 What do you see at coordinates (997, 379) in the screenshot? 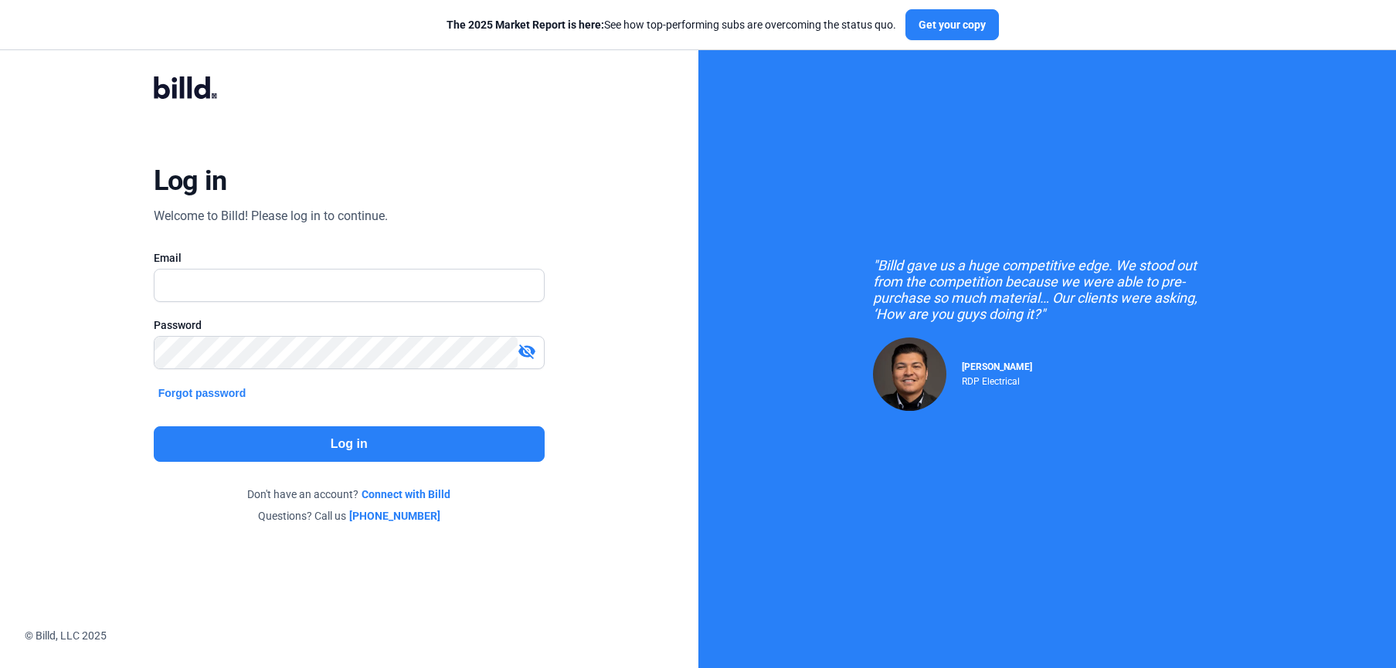
I see `div: RDP Electrical` at bounding box center [997, 379].